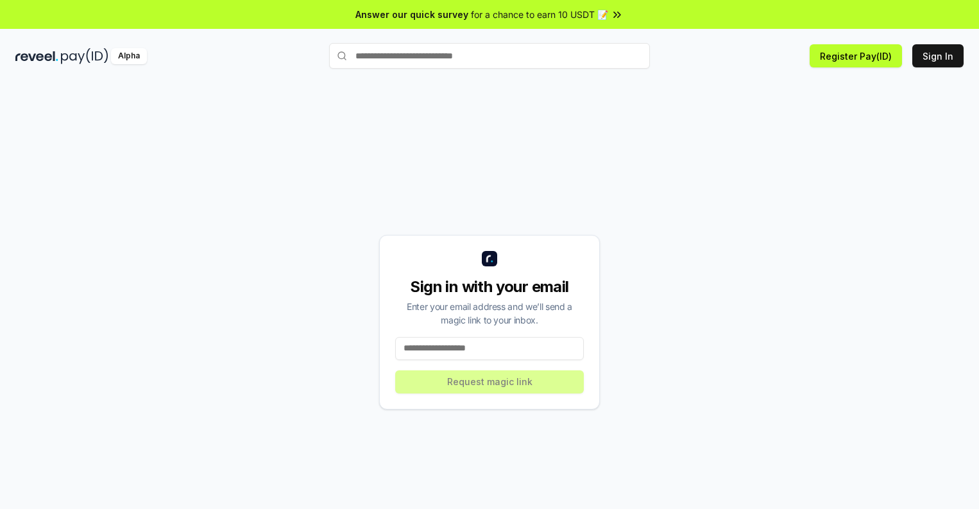  Describe the element at coordinates (129, 56) in the screenshot. I see `div: Alpha` at that location.